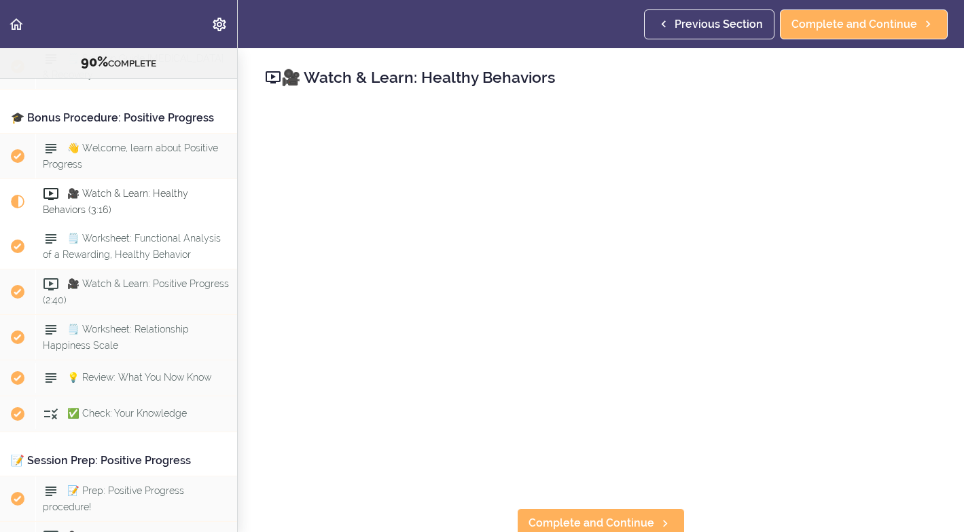 This screenshot has height=532, width=964. Describe the element at coordinates (115, 337) in the screenshot. I see `span: 🗒️ Worksheet: Relationship Happiness Scale` at that location.